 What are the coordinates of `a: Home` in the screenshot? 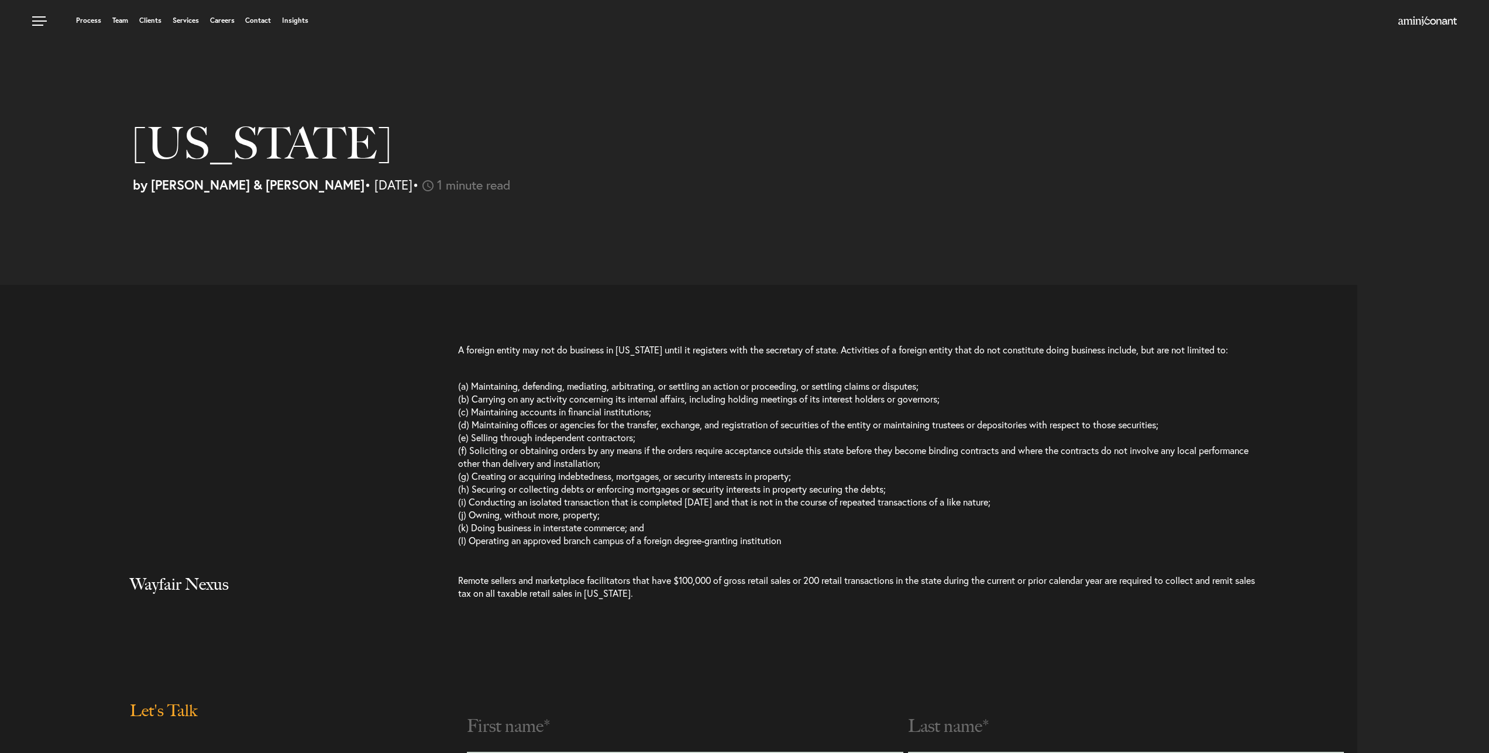 It's located at (1428, 22).